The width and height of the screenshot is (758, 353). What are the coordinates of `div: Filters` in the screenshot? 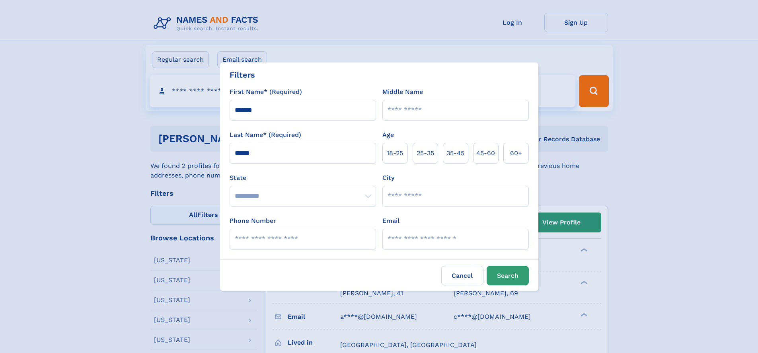 It's located at (242, 75).